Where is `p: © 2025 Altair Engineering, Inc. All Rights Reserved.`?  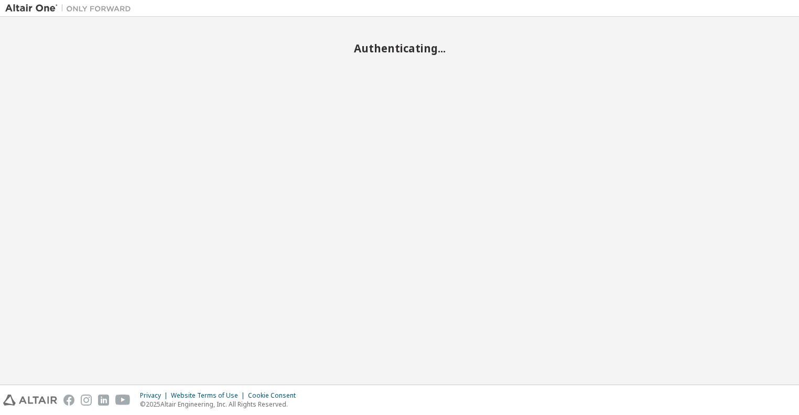
p: © 2025 Altair Engineering, Inc. All Rights Reserved. is located at coordinates (221, 404).